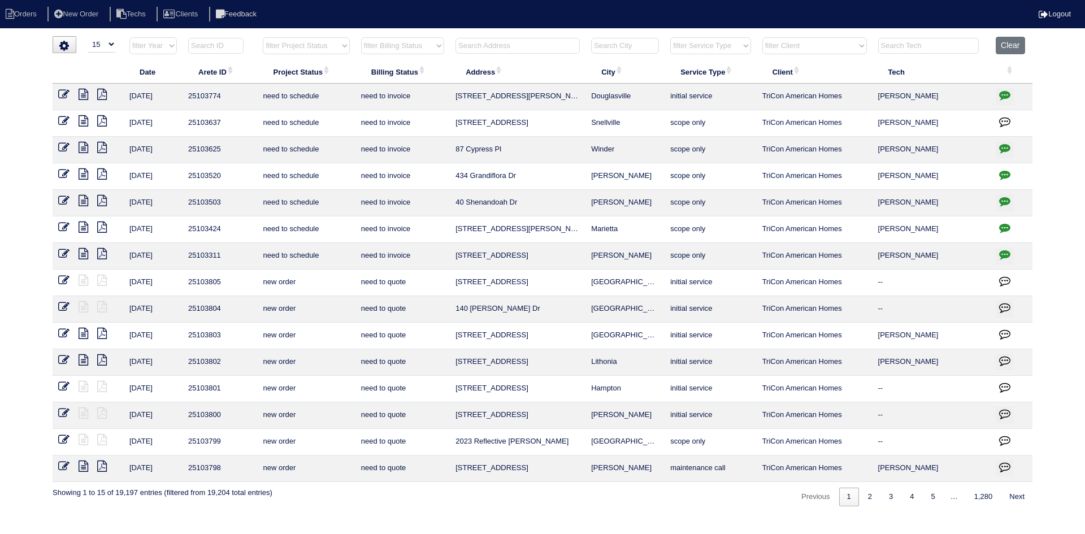 This screenshot has width=1085, height=534. What do you see at coordinates (710, 469) in the screenshot?
I see `td: maintenance call` at bounding box center [710, 469].